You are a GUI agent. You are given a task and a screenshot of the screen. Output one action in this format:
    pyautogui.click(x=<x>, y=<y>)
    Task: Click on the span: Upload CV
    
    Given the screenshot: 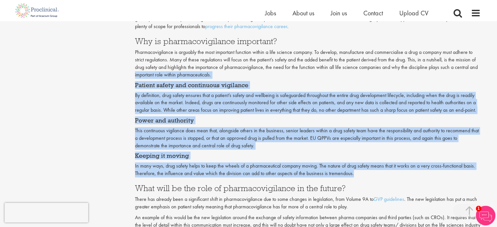 What is the action you would take?
    pyautogui.click(x=414, y=13)
    